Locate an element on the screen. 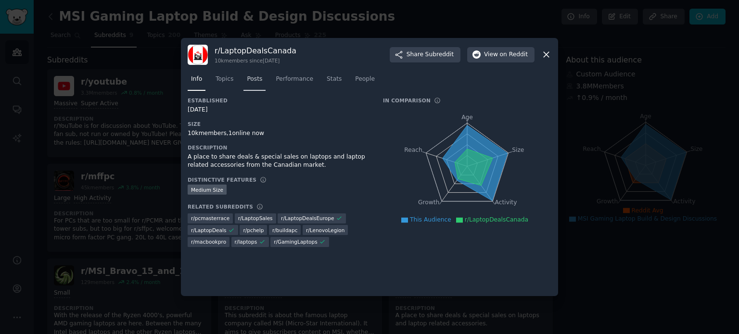 The width and height of the screenshot is (739, 334). span: This Audience is located at coordinates (431, 220).